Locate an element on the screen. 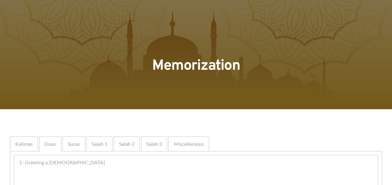 The height and width of the screenshot is (185, 392). span: Salah 2 is located at coordinates (127, 144).